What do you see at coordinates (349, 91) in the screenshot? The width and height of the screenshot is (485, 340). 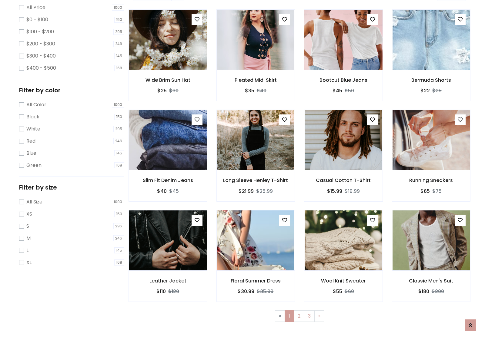 I see `del: $50` at bounding box center [349, 91].